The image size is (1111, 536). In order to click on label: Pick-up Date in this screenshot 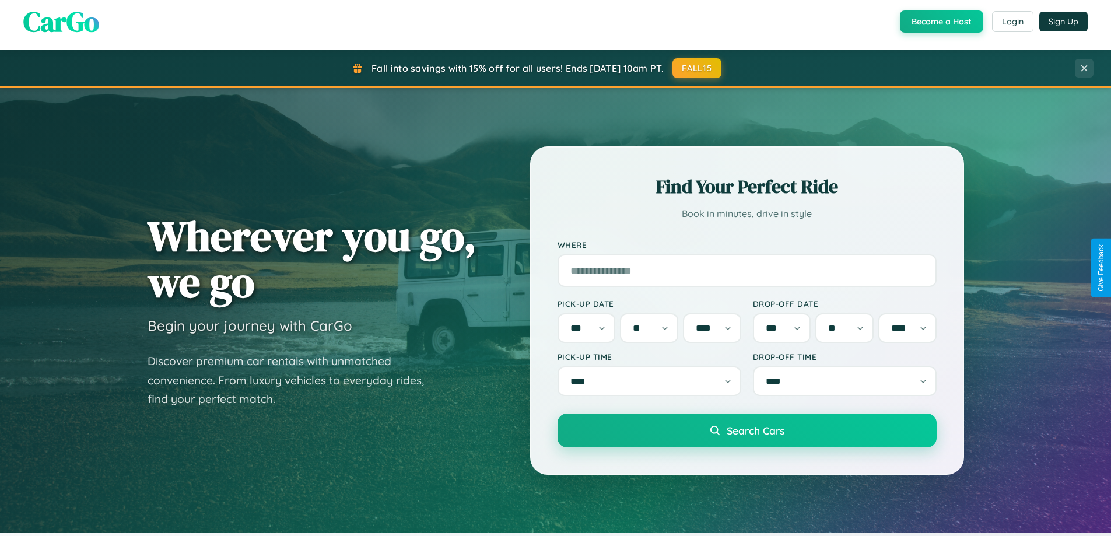, I will do `click(649, 303)`.